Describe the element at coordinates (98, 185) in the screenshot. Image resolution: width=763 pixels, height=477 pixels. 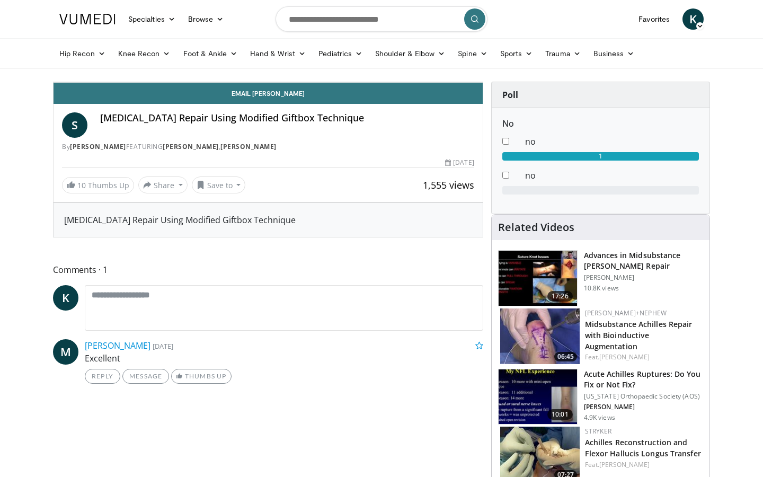
I see `a: 10 Thumbs Up` at that location.